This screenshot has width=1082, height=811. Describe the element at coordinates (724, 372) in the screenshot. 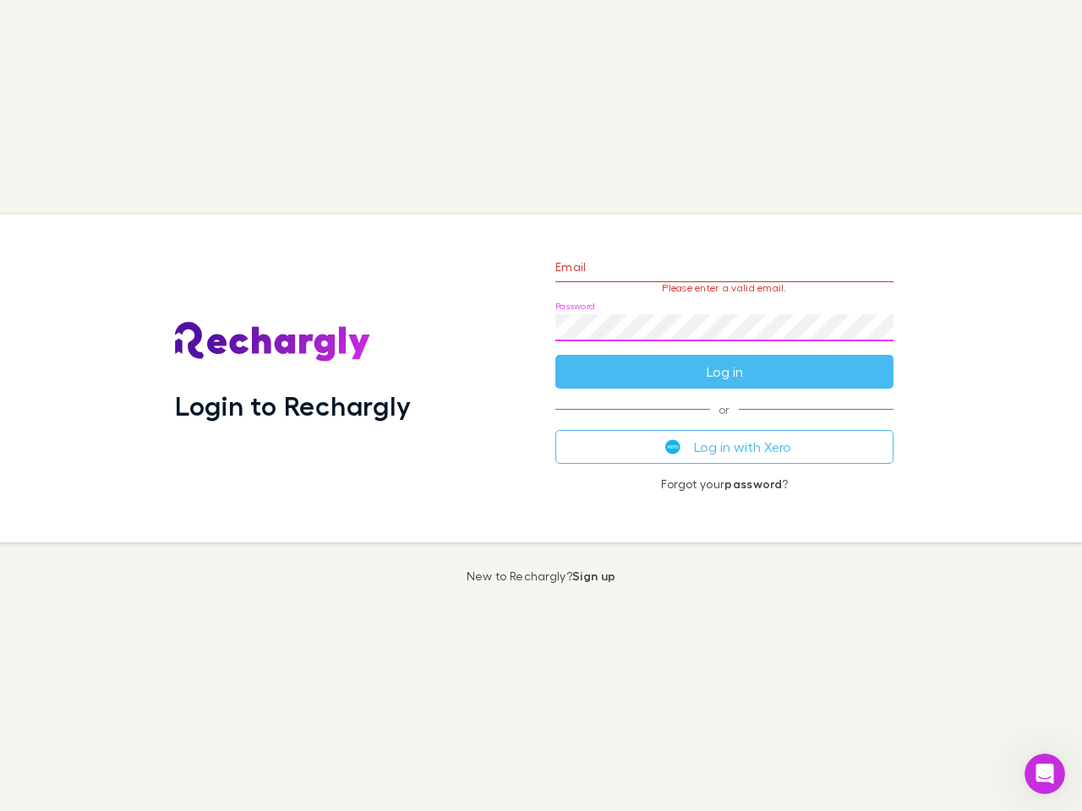

I see `button: Log in` at that location.